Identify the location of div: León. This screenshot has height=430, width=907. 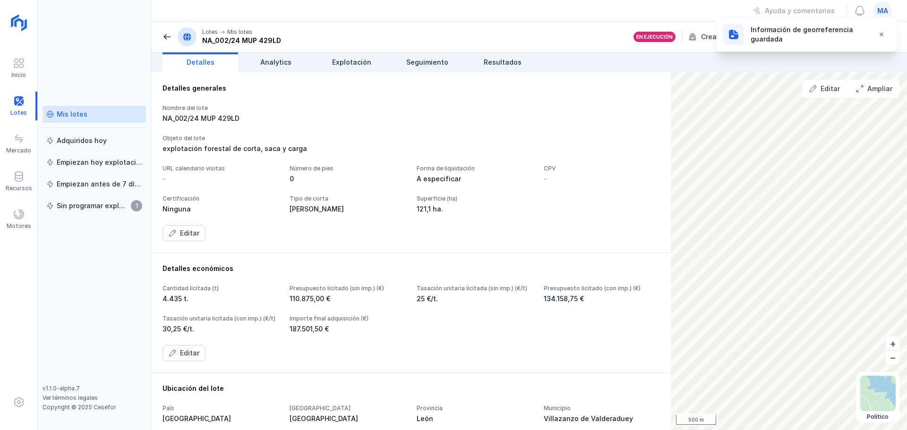
(474, 419).